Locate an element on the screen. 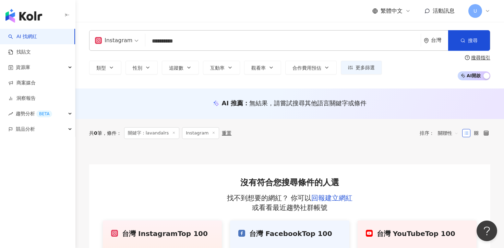 This screenshot has width=504, height=248. span: 關聯性 is located at coordinates (448, 133).